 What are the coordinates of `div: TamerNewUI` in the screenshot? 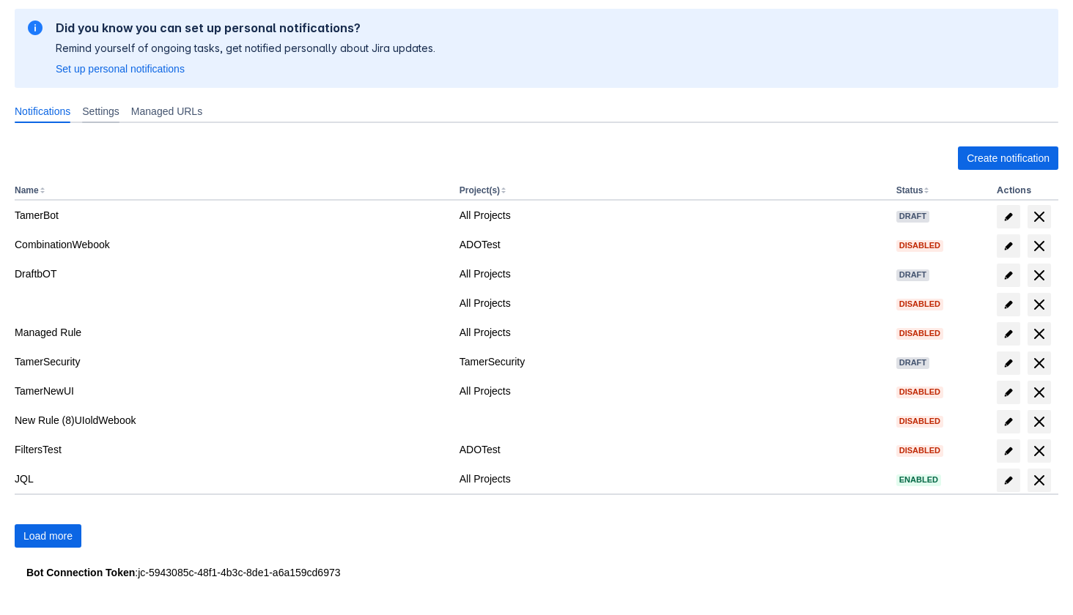 It's located at (231, 391).